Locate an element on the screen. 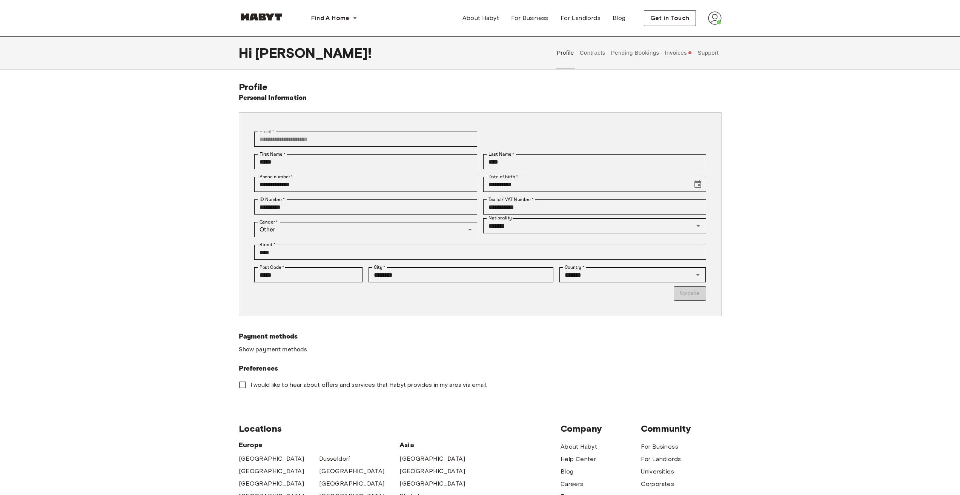  span: Help Center is located at coordinates (578, 460).